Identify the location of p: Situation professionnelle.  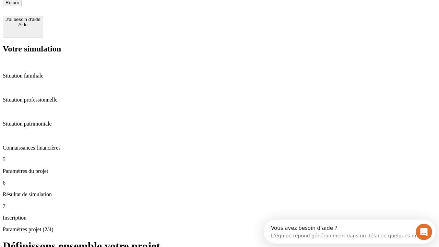
(219, 100).